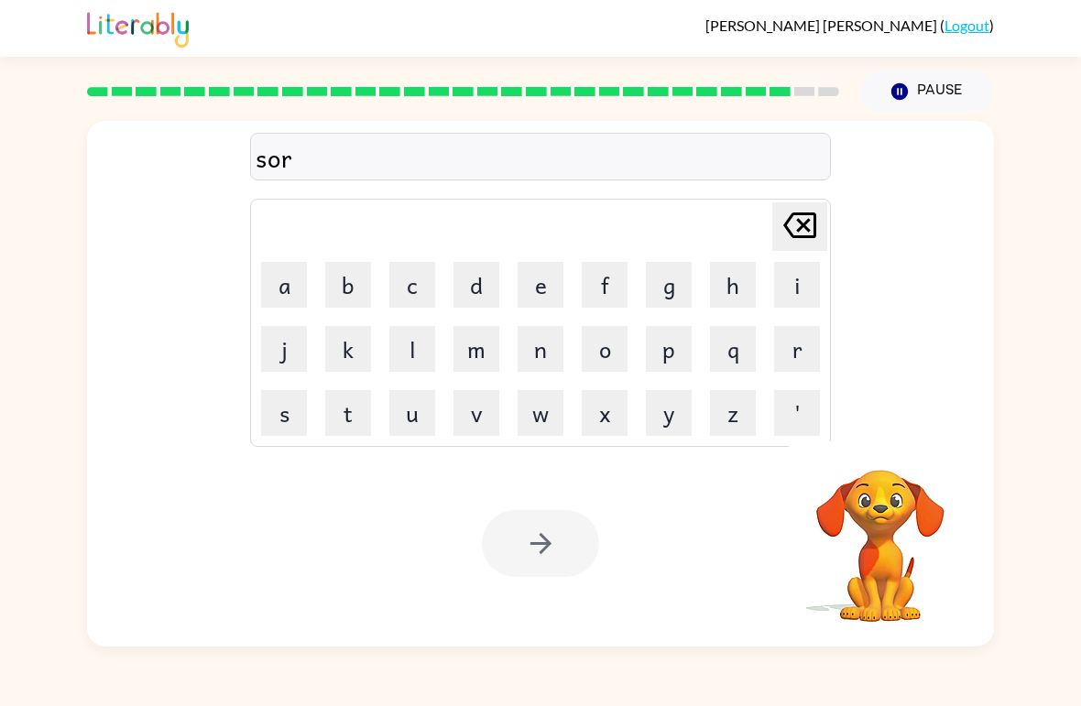  Describe the element at coordinates (605, 285) in the screenshot. I see `button: f` at that location.